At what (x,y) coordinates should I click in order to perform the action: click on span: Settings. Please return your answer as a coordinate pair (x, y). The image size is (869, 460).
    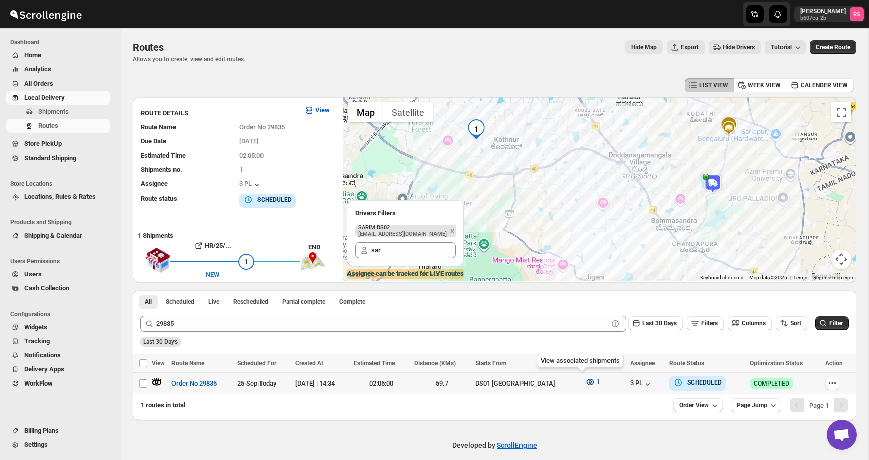
    Looking at the image, I should click on (36, 444).